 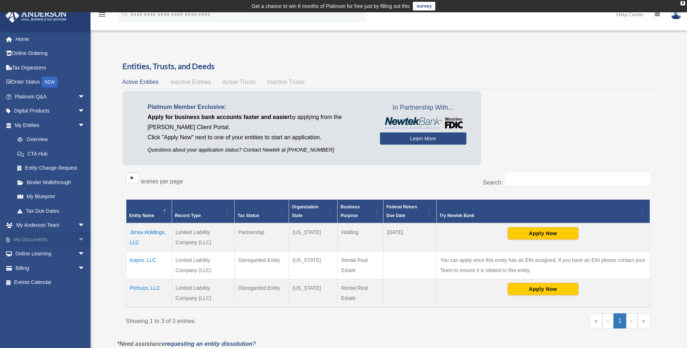 I want to click on label: Search:, so click(x=492, y=182).